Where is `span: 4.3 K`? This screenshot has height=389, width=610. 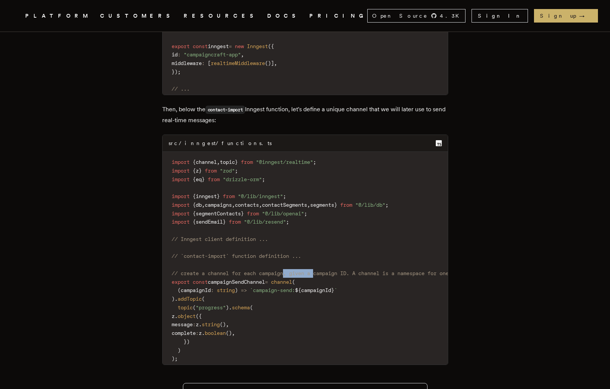
span: 4.3 K is located at coordinates (451, 16).